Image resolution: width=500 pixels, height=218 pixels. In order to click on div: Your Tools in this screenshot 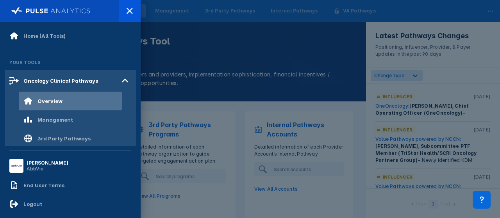, I will do `click(70, 62)`.